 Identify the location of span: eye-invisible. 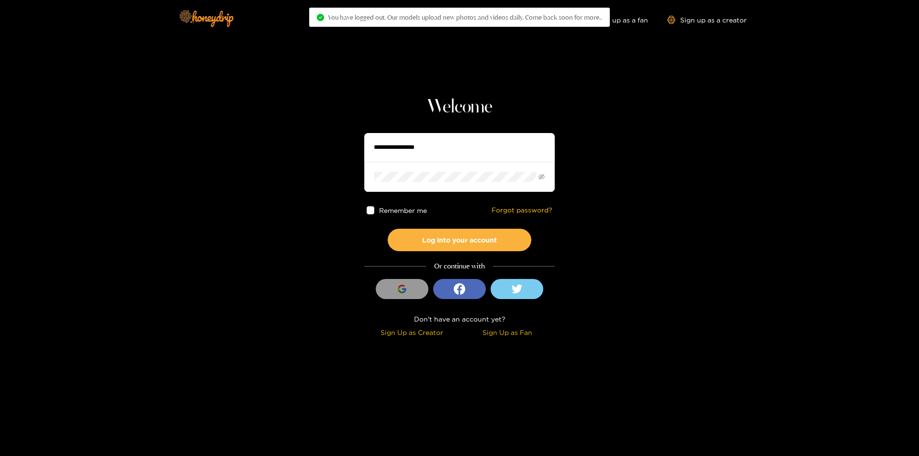
(541, 177).